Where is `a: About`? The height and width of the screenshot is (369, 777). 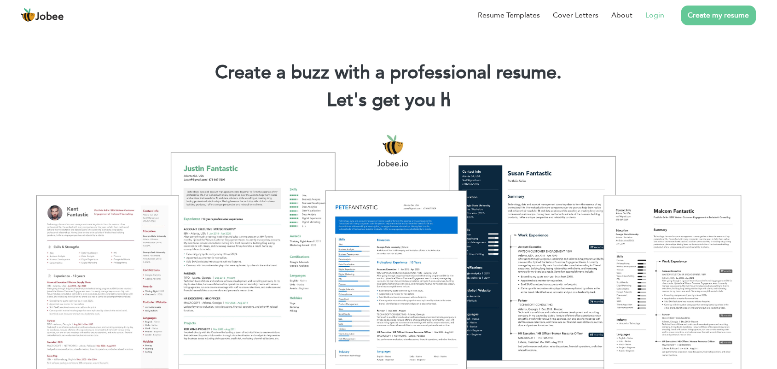 a: About is located at coordinates (622, 15).